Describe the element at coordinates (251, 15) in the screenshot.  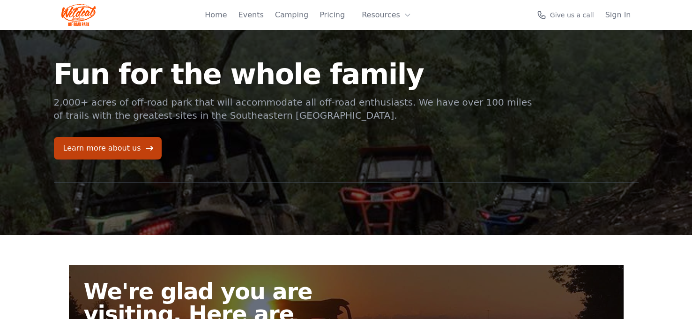
I see `a: Events` at that location.